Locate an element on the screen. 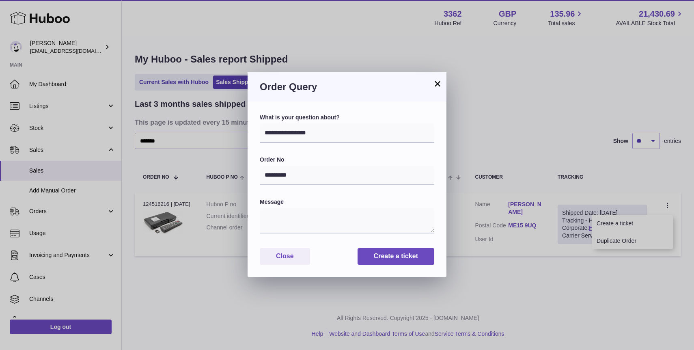 Image resolution: width=694 pixels, height=350 pixels. h3: Order Query is located at coordinates (347, 87).